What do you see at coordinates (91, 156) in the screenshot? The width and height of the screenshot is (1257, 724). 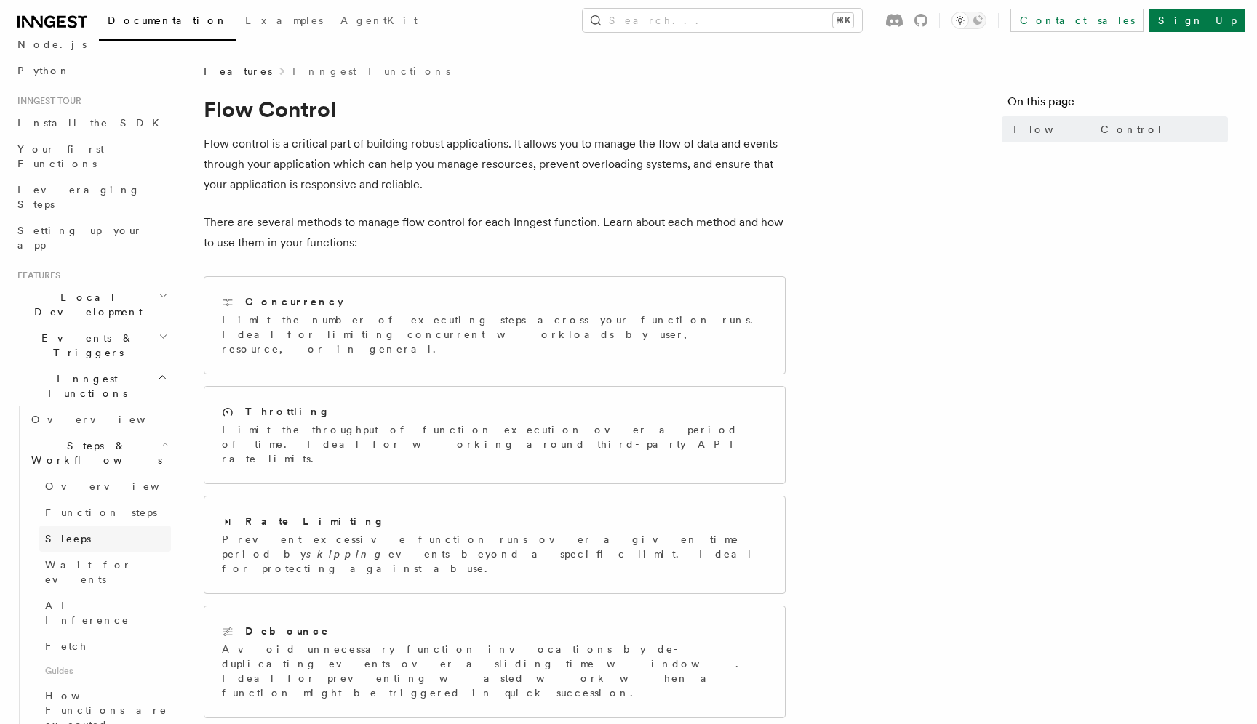 I see `a: Your first Functions` at bounding box center [91, 156].